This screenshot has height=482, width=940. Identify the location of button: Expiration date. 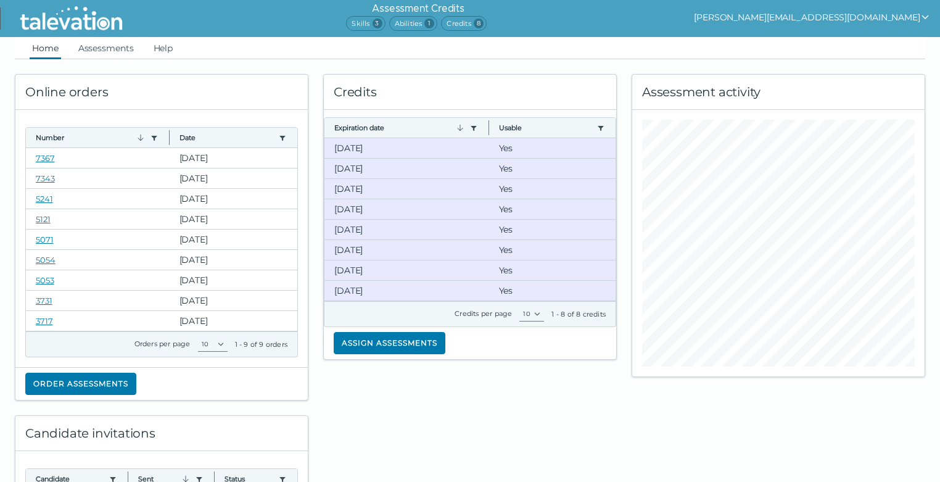
(400, 128).